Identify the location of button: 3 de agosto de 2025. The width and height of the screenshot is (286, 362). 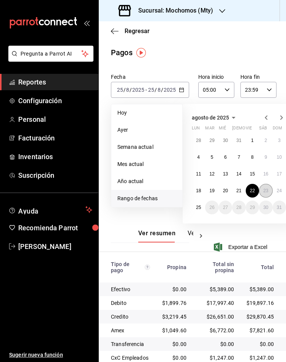
(279, 140).